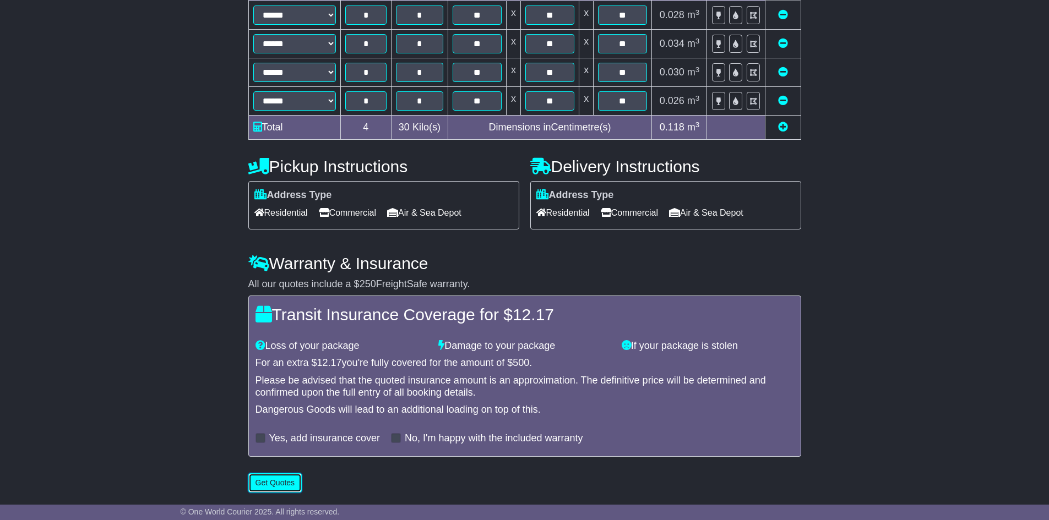  What do you see at coordinates (294, 128) in the screenshot?
I see `td: Total` at bounding box center [294, 128].